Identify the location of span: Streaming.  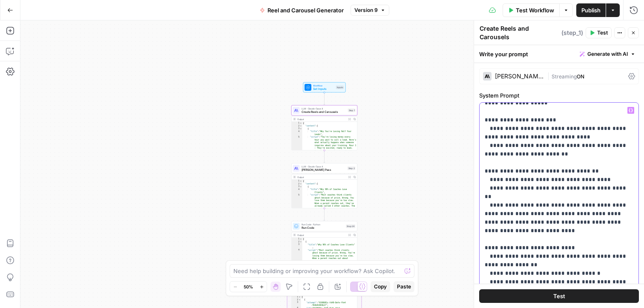
(564, 76).